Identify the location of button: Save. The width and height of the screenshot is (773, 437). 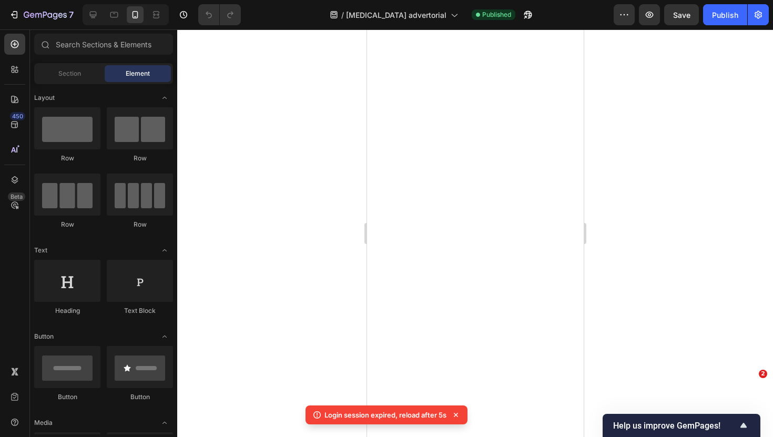
(681, 15).